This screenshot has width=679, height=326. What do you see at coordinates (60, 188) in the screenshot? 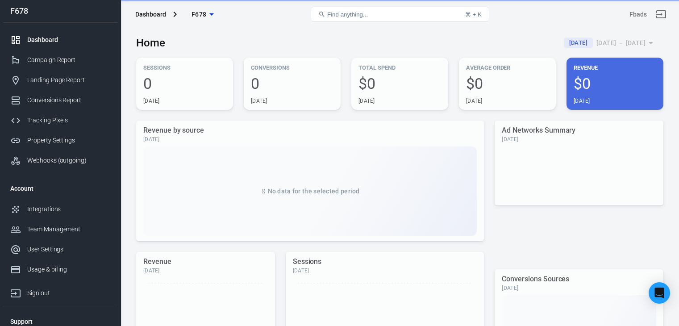
I see `li: Account` at bounding box center [60, 188].